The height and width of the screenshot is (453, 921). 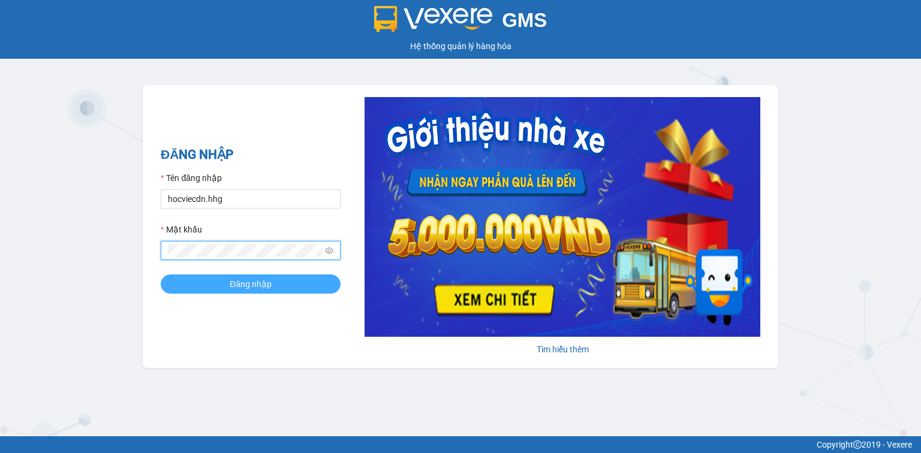 What do you see at coordinates (858, 445) in the screenshot?
I see `span: copyright` at bounding box center [858, 445].